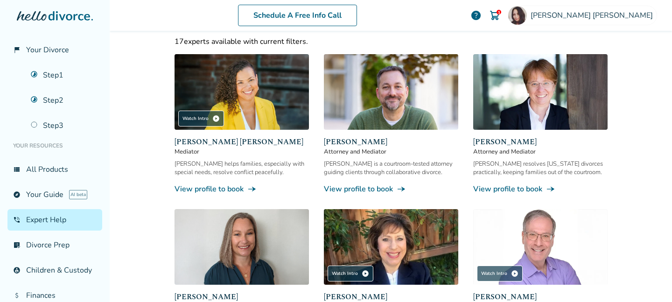  Describe the element at coordinates (17, 50) in the screenshot. I see `span: flag_2` at that location.